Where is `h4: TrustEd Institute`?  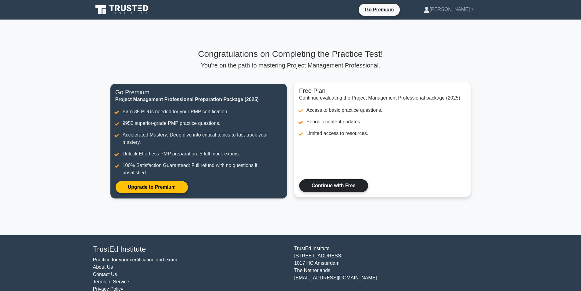
h4: TrustEd Institute is located at coordinates (190, 249).